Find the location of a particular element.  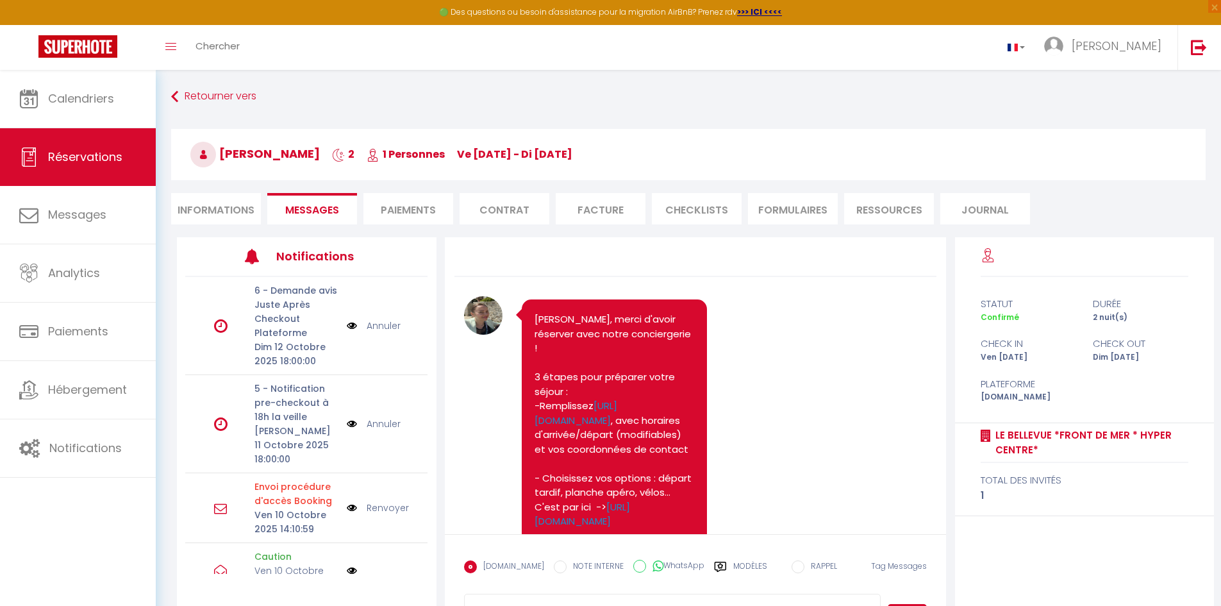

li: Informations is located at coordinates (216, 208).